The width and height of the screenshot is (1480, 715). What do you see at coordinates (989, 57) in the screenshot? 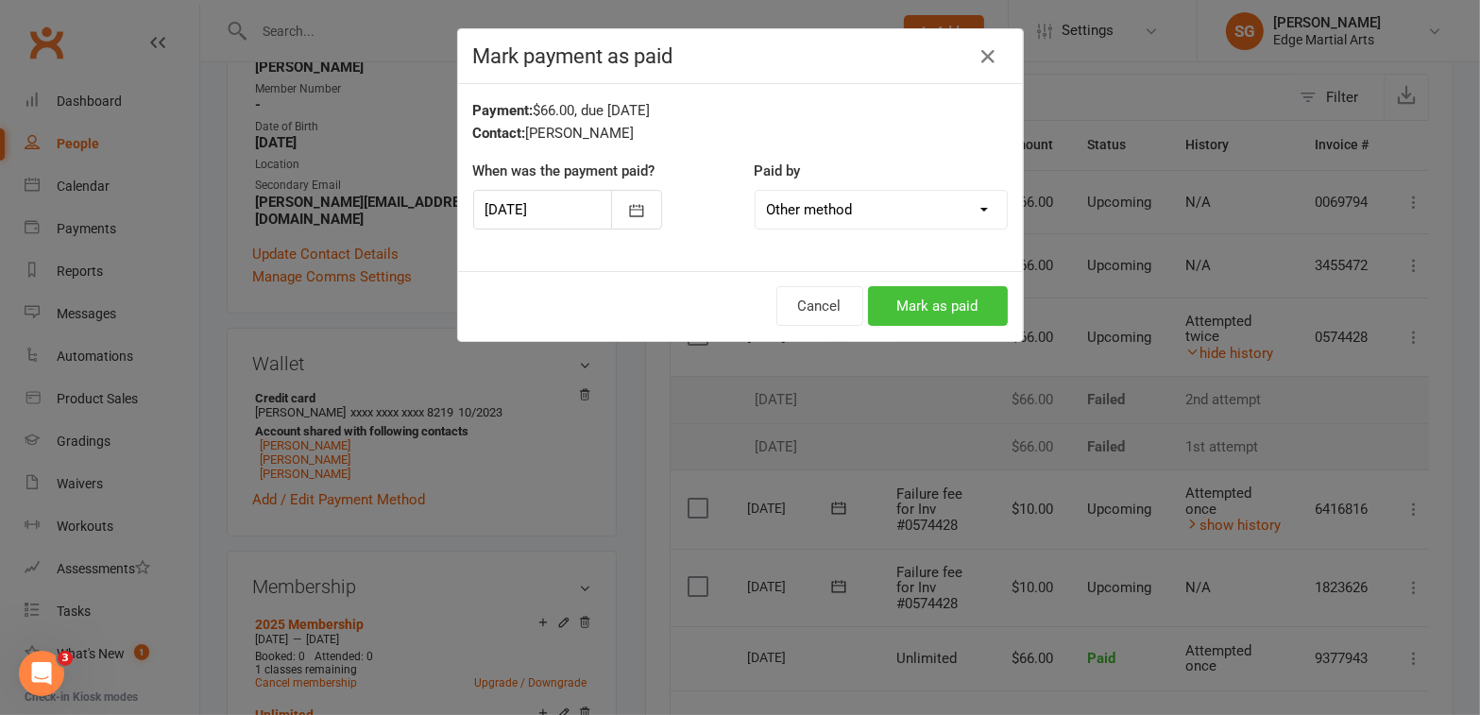
I see `button: Close` at bounding box center [989, 57].